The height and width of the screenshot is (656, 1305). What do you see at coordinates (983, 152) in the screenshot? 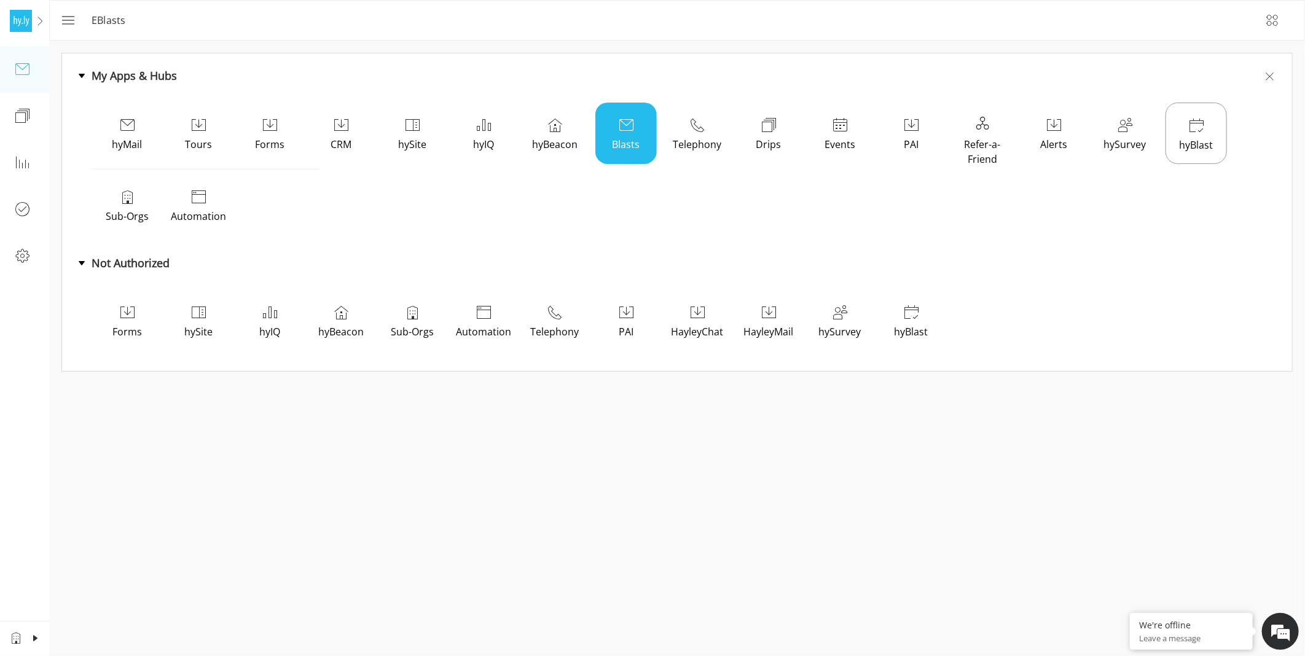
I see `p: Refer-a-Friend` at bounding box center [983, 152].